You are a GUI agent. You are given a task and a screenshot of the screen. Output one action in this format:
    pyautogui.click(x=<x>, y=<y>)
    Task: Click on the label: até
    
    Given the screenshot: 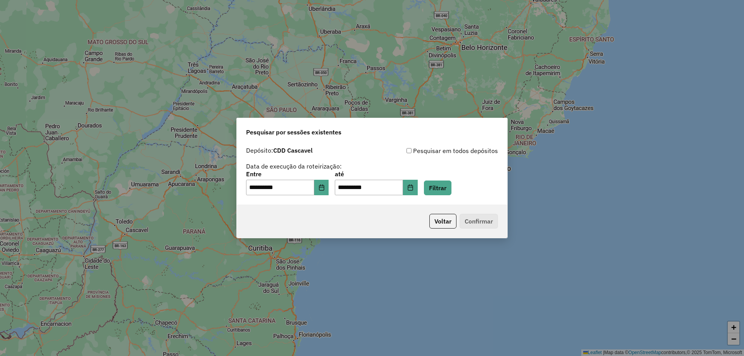 What is the action you would take?
    pyautogui.click(x=376, y=174)
    